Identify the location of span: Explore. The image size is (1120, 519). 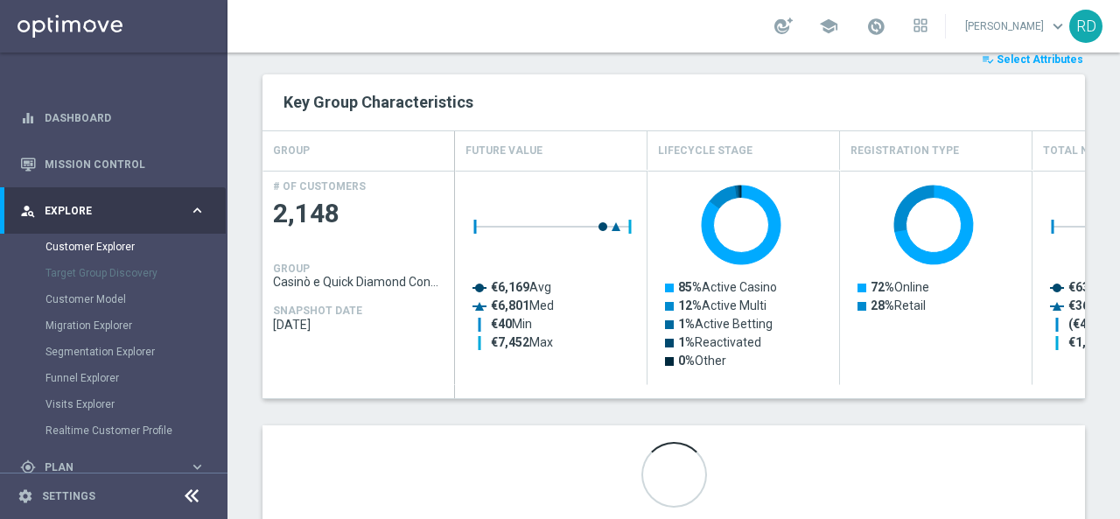
(116, 211).